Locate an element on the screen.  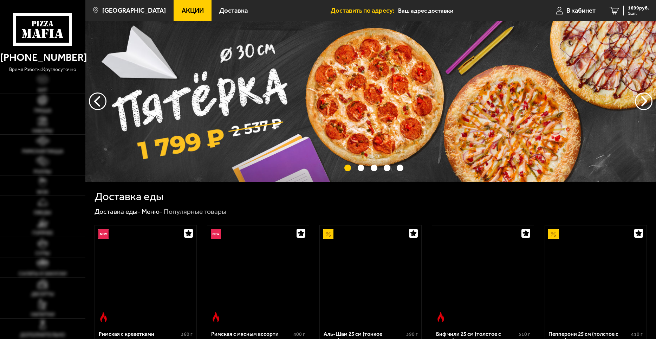
span: Акции is located at coordinates (193, 11).